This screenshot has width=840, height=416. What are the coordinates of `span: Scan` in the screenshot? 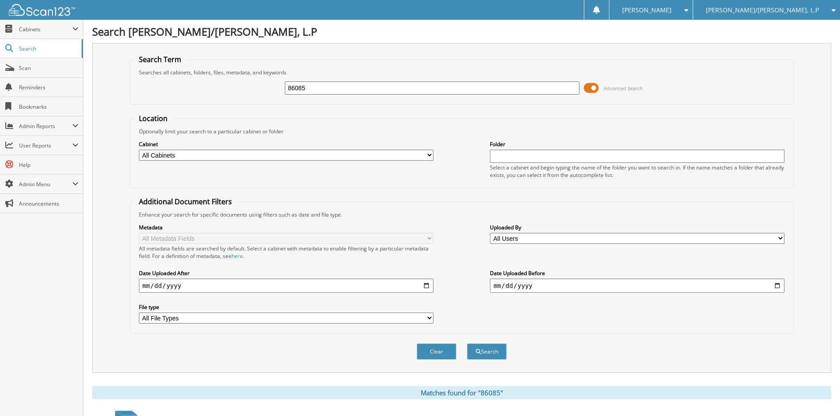 It's located at (48, 68).